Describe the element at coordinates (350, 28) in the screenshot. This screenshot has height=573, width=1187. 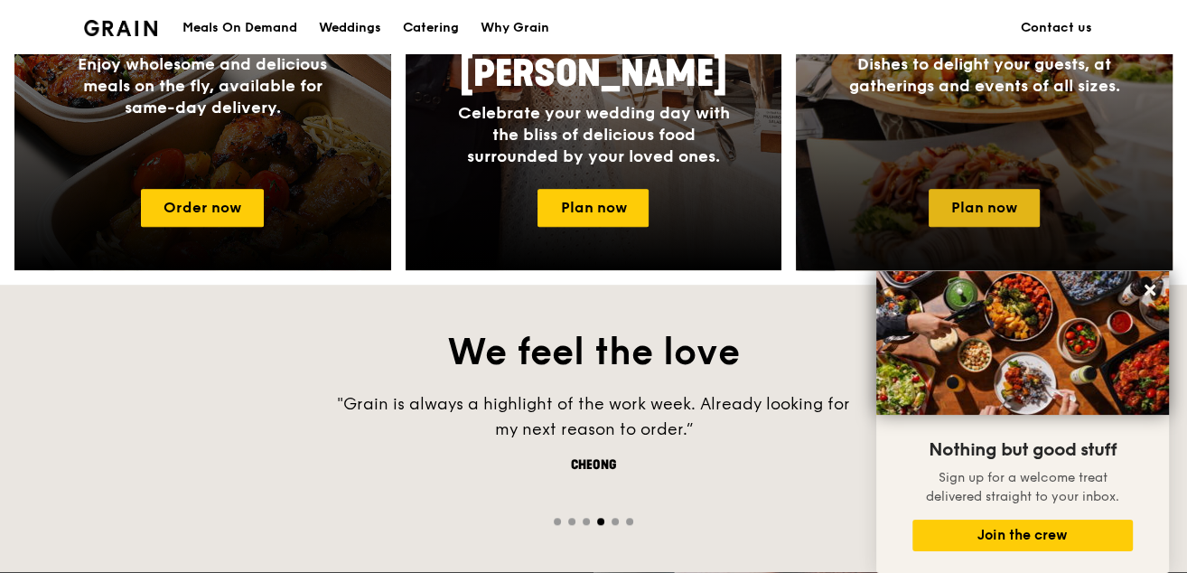
I see `div: Weddings` at that location.